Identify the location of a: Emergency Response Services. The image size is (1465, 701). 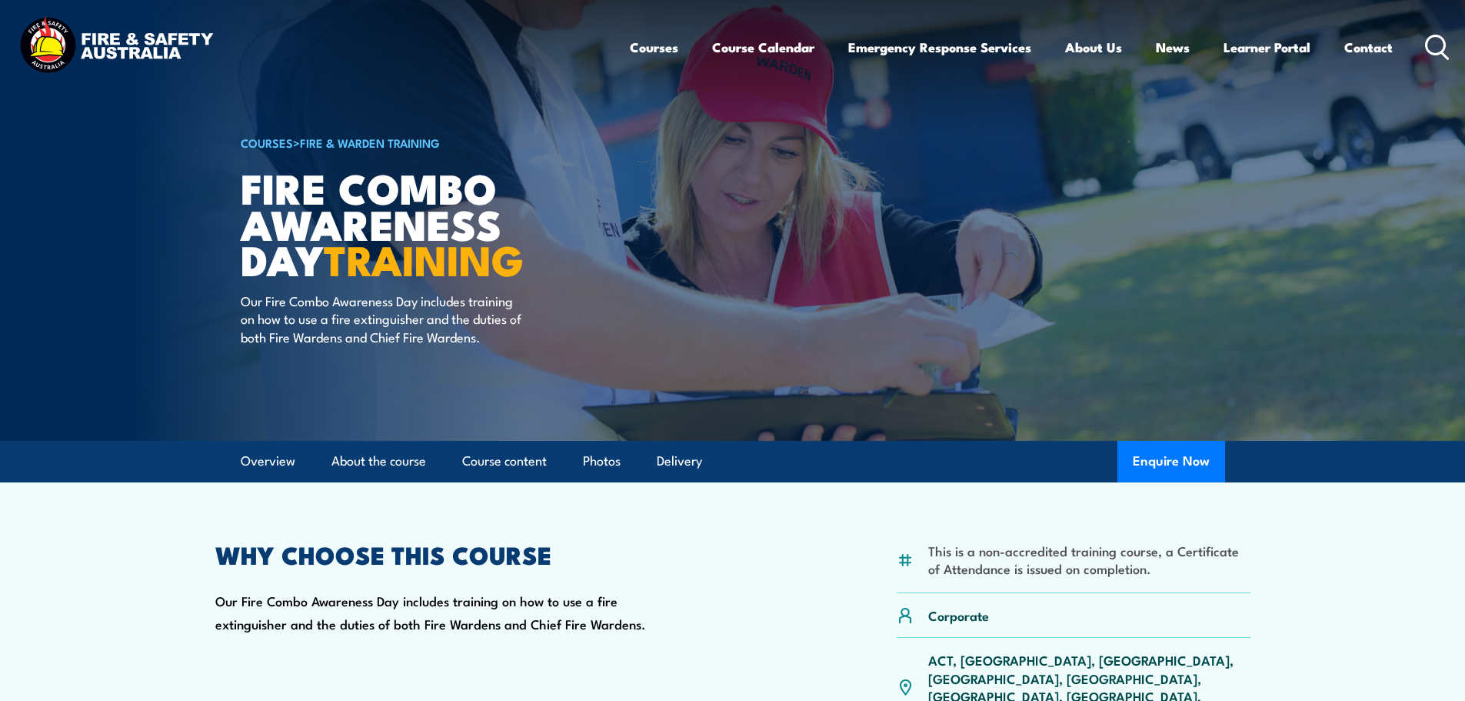
(940, 47).